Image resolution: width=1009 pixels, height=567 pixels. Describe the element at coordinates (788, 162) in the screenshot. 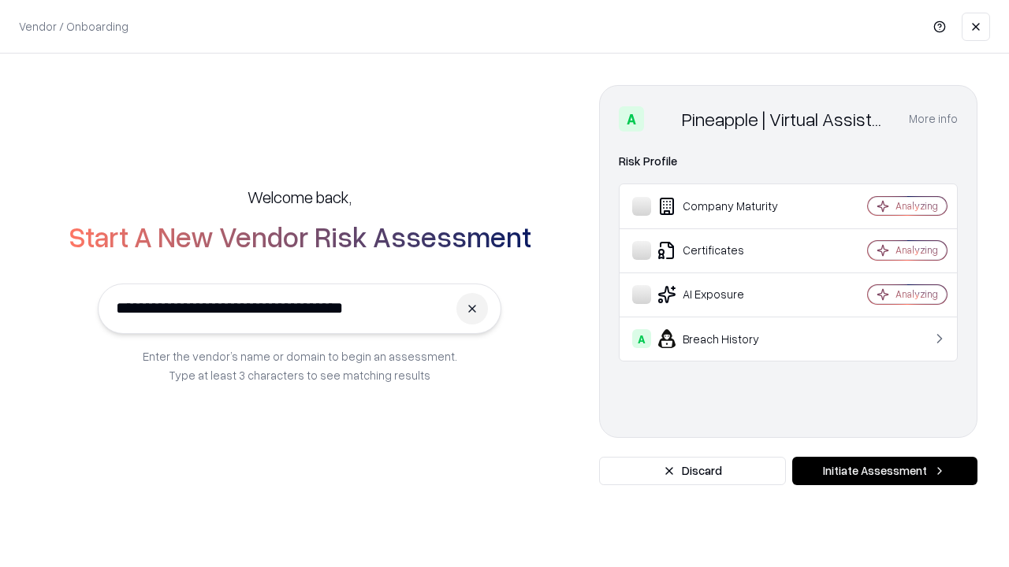

I see `div: Risk Profile` at that location.